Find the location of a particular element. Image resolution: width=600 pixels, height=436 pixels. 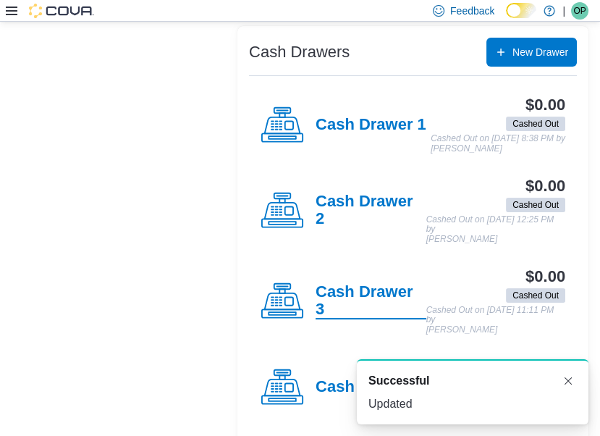

div: Owen Pfaff is located at coordinates (580, 11).